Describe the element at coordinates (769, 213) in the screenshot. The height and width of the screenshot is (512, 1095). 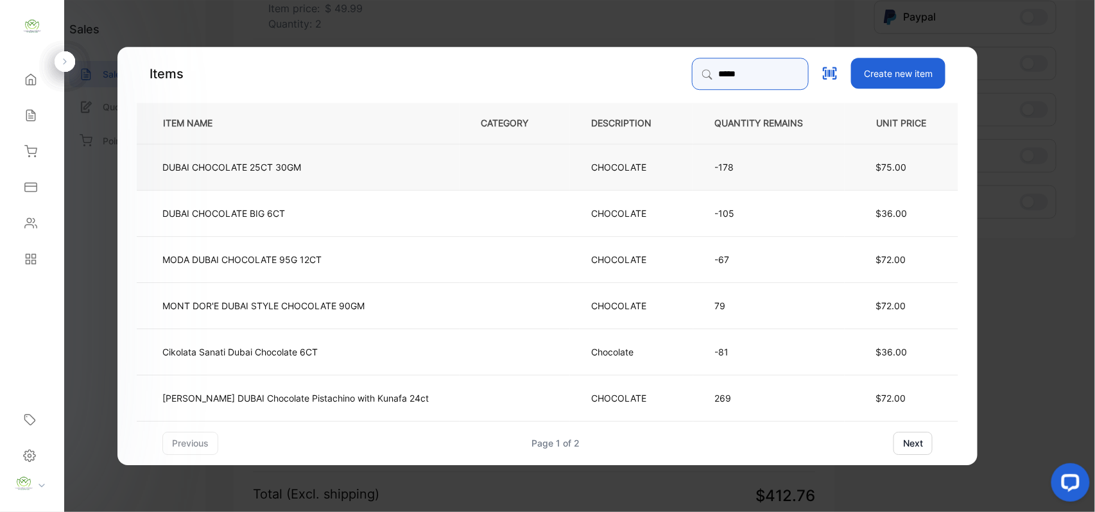
I see `p: -105` at that location.